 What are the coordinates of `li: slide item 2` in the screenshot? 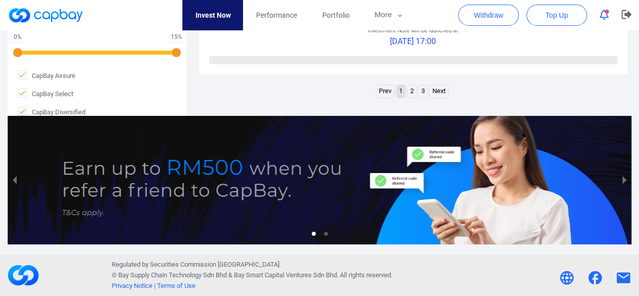 It's located at (326, 233).